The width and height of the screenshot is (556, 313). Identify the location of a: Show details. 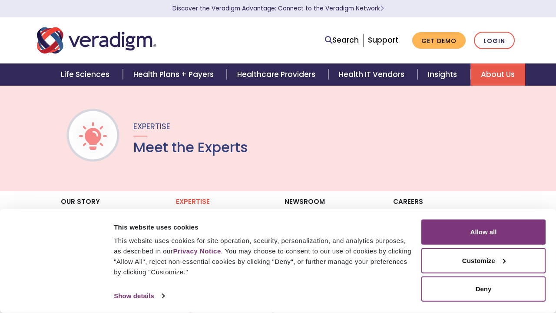
(139, 296).